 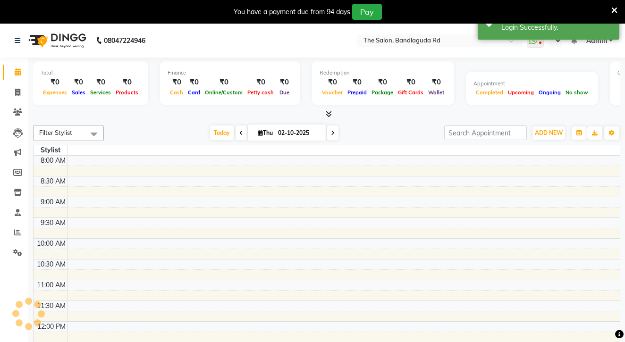 I want to click on button: ADD NEW, so click(x=548, y=133).